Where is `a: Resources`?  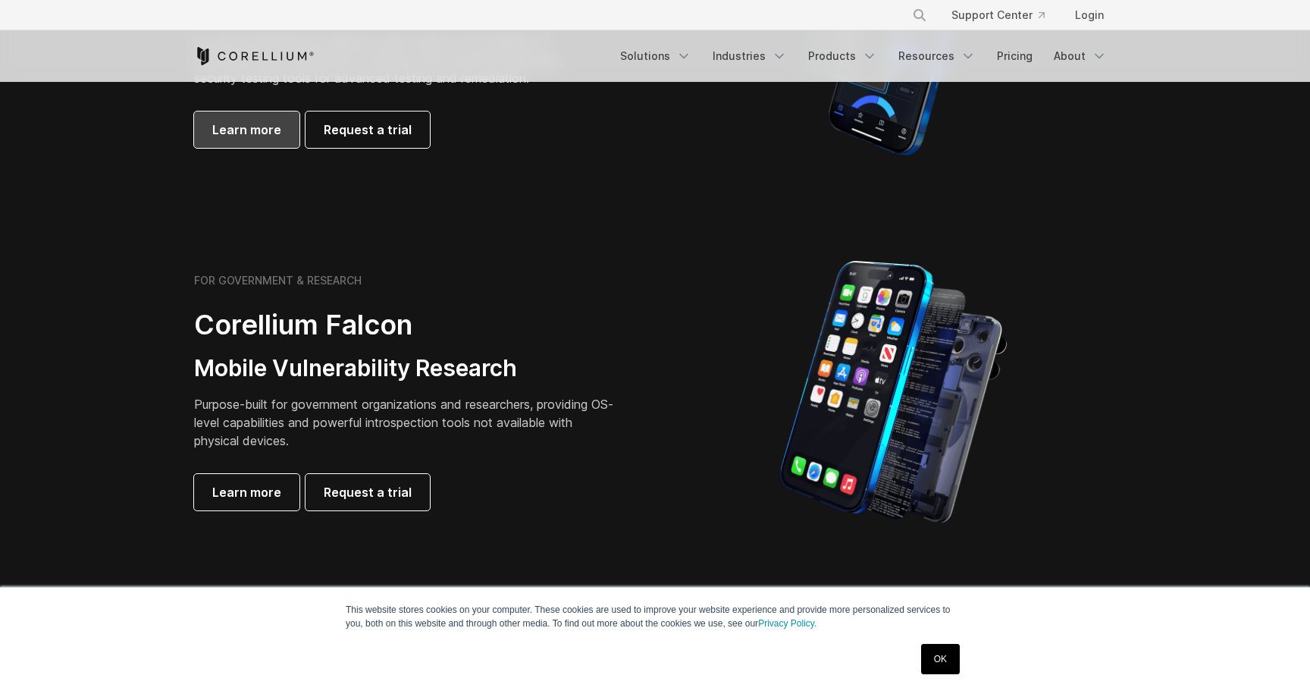
a: Resources is located at coordinates (937, 56).